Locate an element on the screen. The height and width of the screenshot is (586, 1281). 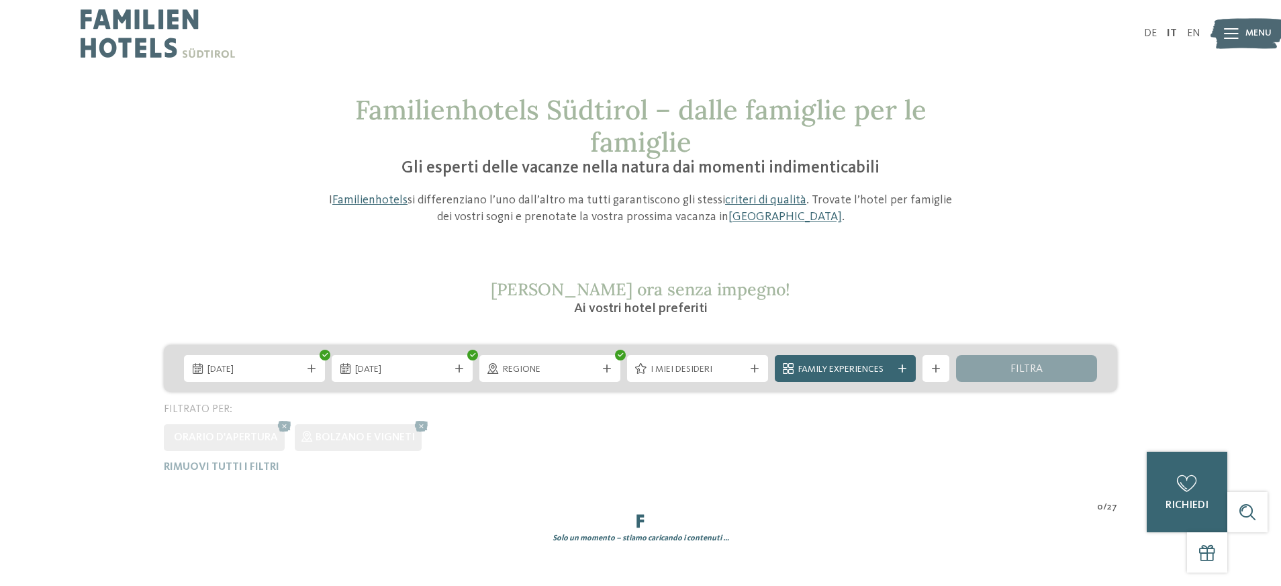
span: Gli esperti delle vacanze nella natura dai momenti indimenticabili is located at coordinates (641, 168).